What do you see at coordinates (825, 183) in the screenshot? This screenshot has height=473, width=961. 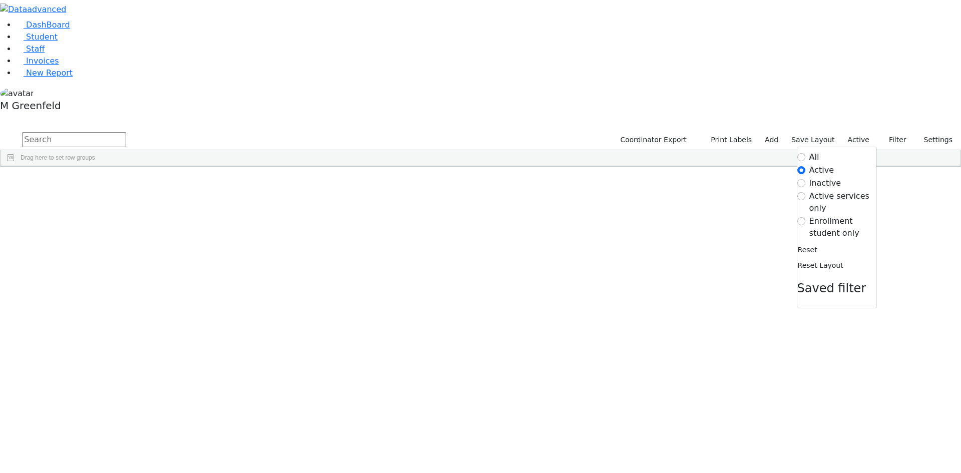 I see `label: Inactive` at bounding box center [825, 183].